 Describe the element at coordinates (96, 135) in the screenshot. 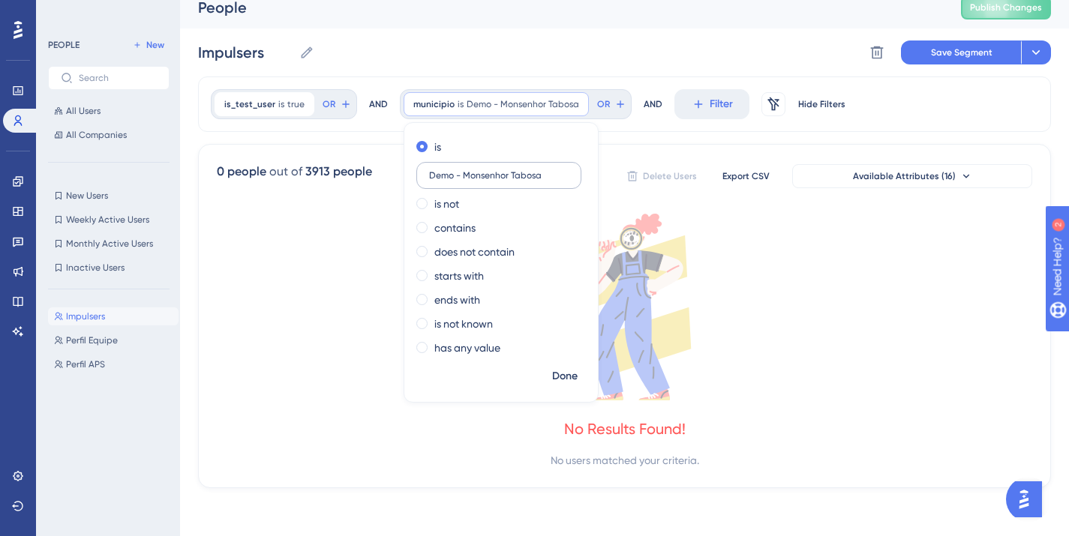

I see `span: All Companies` at that location.